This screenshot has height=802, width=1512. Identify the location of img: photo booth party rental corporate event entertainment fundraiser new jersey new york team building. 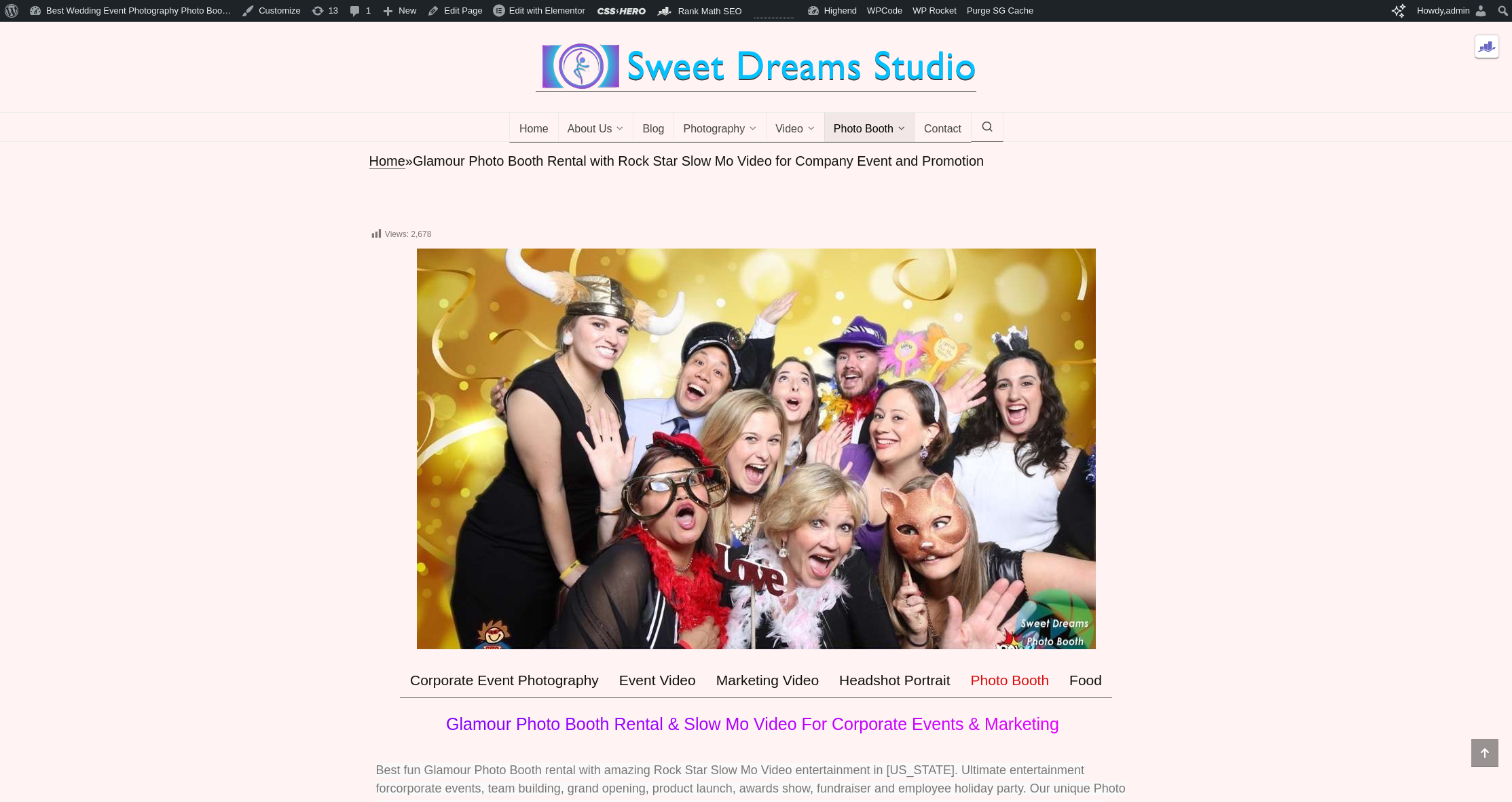
(756, 449).